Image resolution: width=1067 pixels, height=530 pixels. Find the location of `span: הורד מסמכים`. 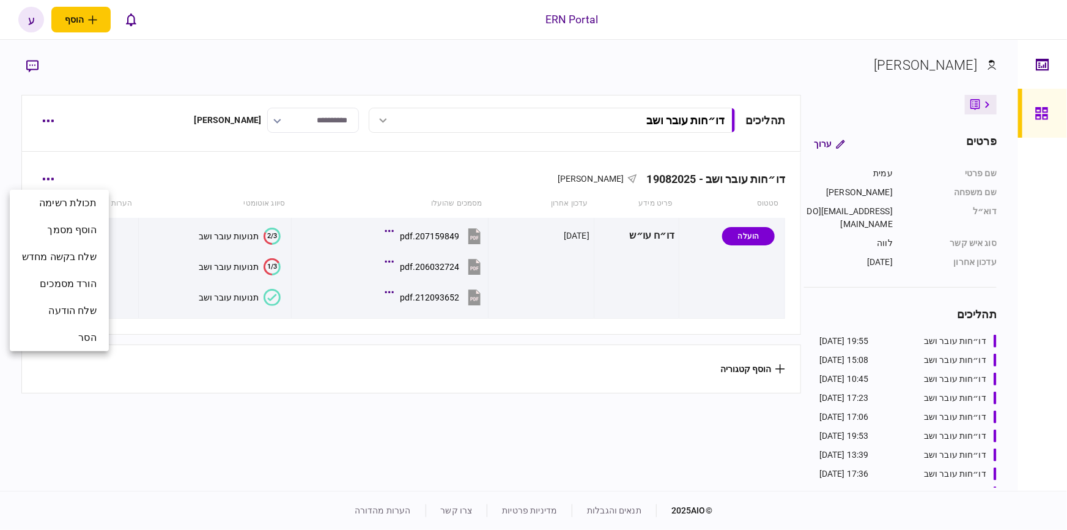

span: הורד מסמכים is located at coordinates (68, 284).